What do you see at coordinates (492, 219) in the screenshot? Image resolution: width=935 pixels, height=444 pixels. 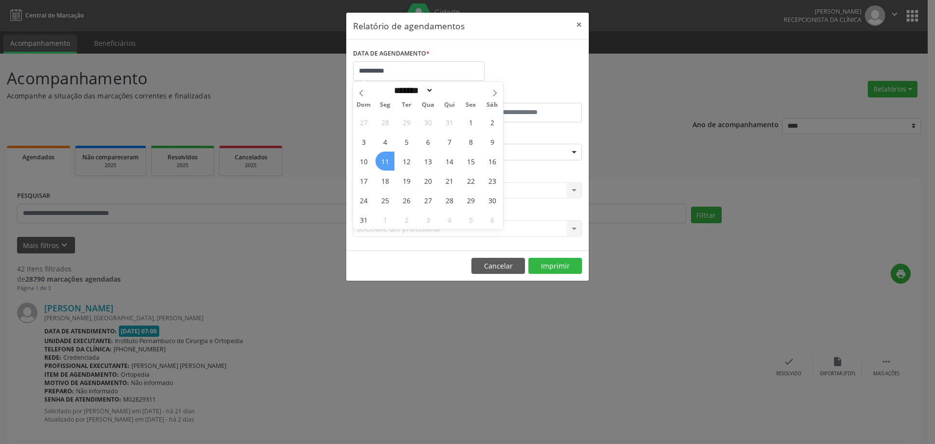 I see `span: Setembro 6, 2025` at bounding box center [492, 219].